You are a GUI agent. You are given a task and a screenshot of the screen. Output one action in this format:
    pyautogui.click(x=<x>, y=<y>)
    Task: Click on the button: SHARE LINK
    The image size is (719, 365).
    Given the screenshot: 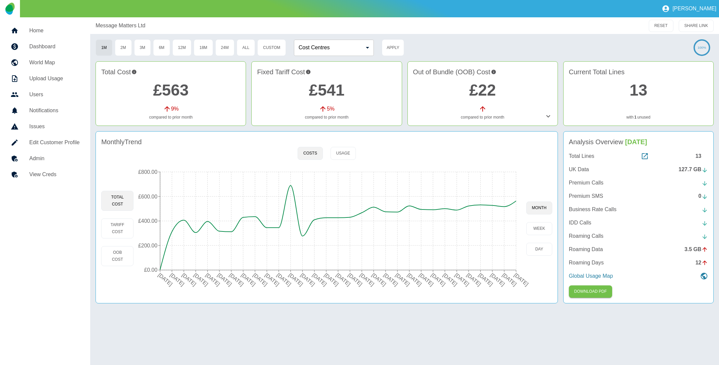 What is the action you would take?
    pyautogui.click(x=696, y=26)
    